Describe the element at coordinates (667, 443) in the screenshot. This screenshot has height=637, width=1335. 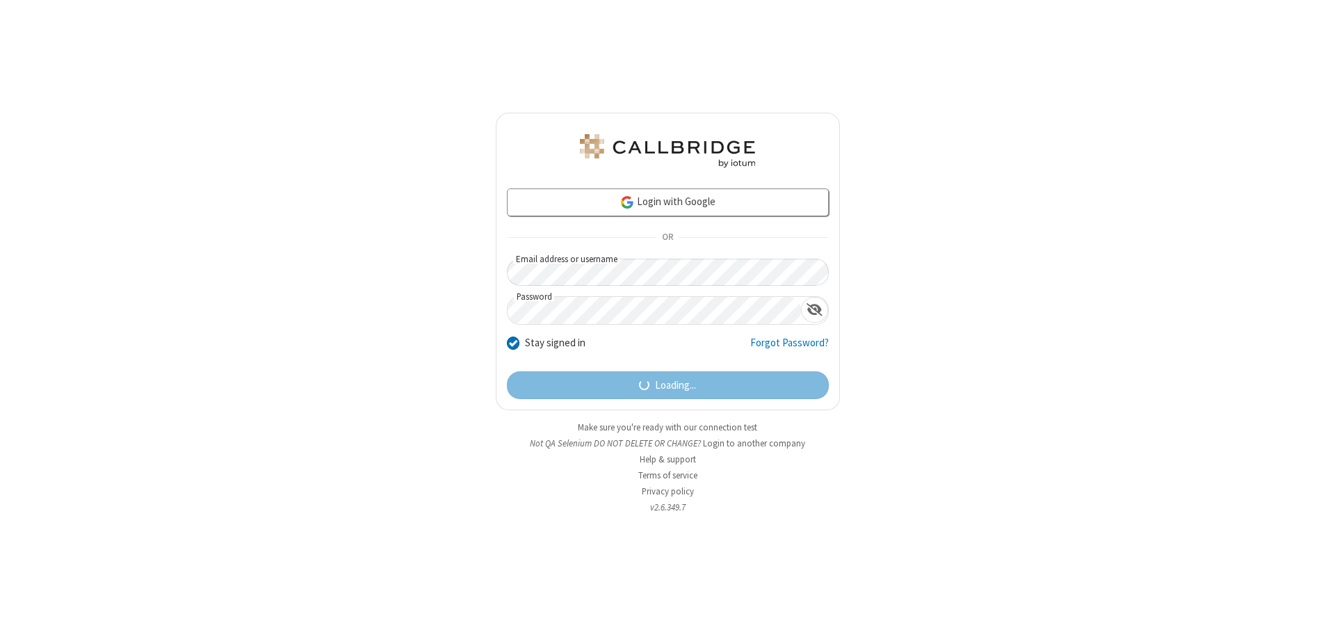
I see `li: Not QA Selenium DO NOT DELETE OR CHANGE?` at that location.